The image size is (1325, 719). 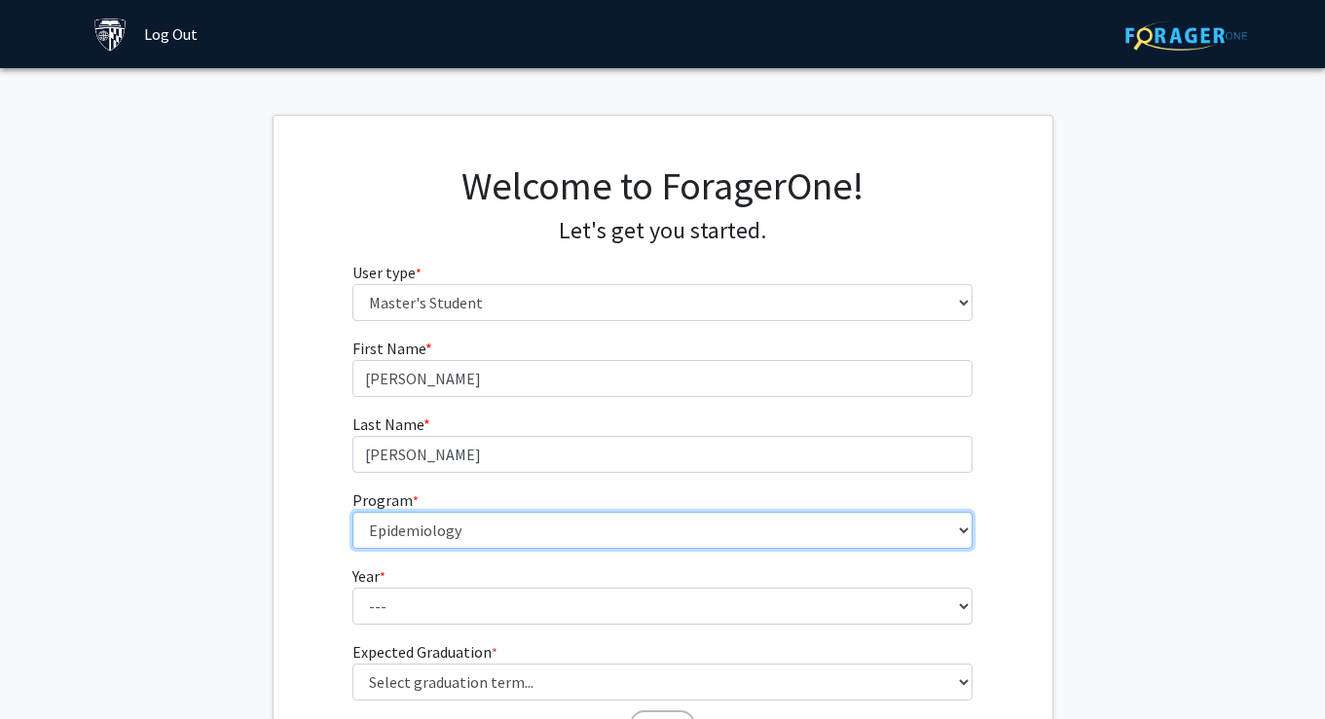 I want to click on h4: Let's get you started., so click(x=662, y=231).